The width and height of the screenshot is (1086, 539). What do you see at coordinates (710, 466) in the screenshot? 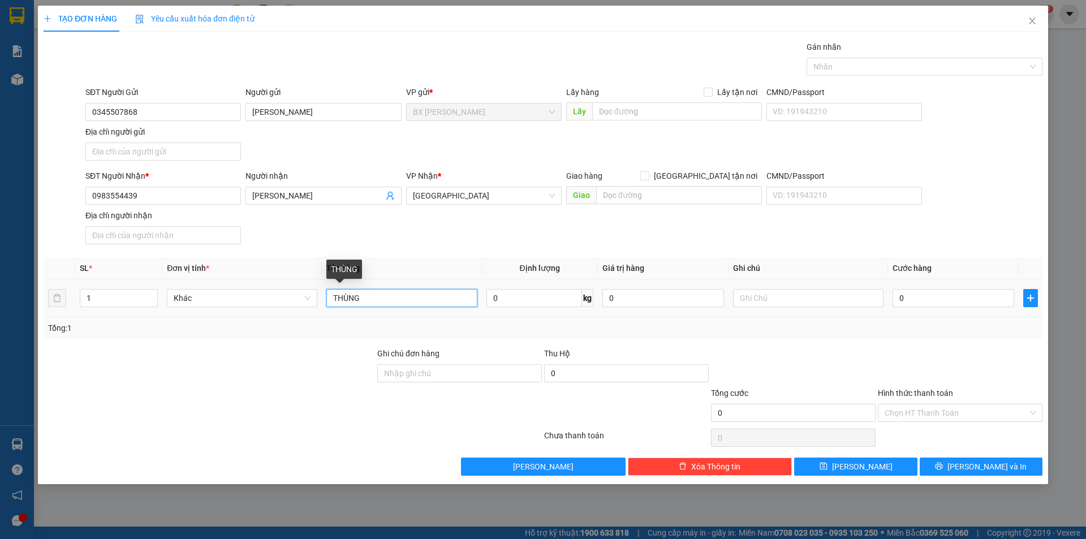
I see `button: deleteXóa Thông tin` at bounding box center [710, 466].